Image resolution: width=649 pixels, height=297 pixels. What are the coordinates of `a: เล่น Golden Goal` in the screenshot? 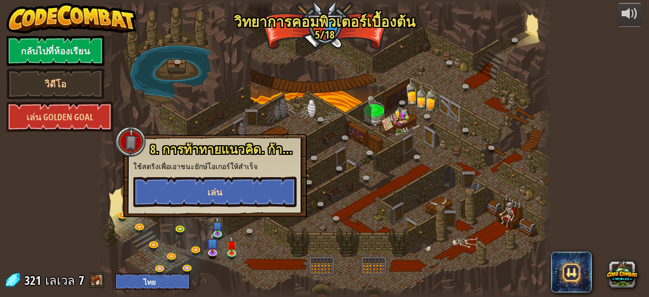 It's located at (60, 117).